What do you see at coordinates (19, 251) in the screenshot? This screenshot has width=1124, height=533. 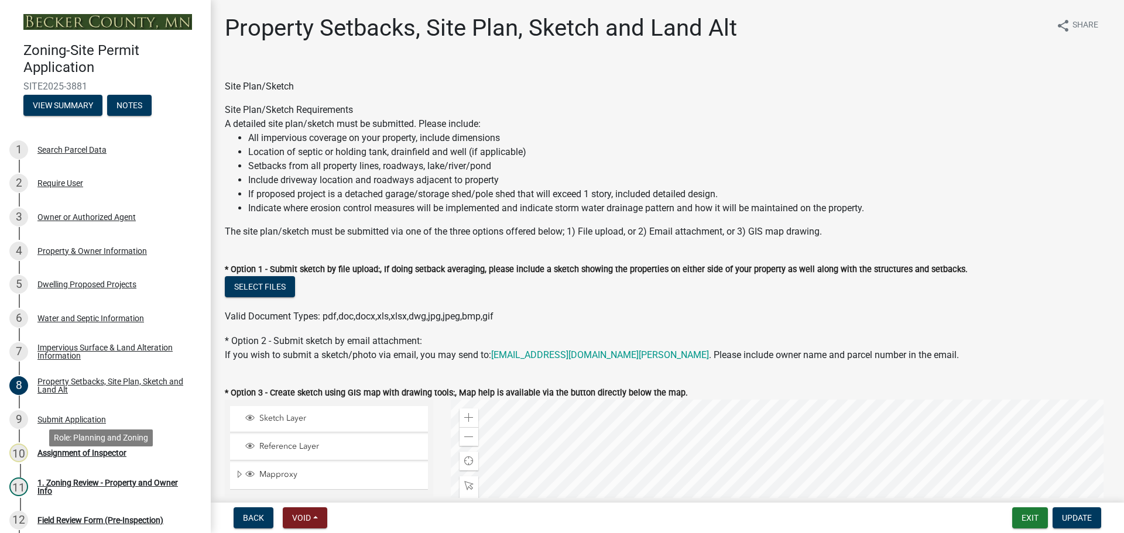 I see `div: 4` at bounding box center [19, 251].